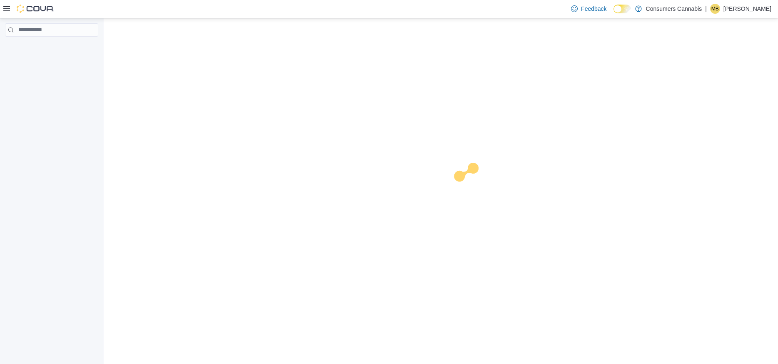  Describe the element at coordinates (35, 9) in the screenshot. I see `img: Cova` at that location.